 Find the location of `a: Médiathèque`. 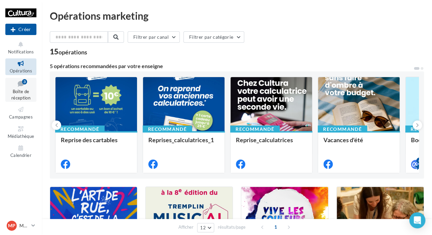

a: Médiathèque is located at coordinates (21, 132).